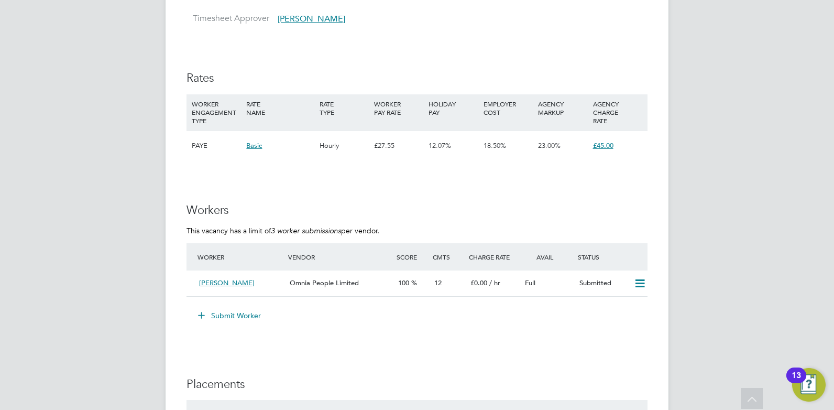  I want to click on span: 12, so click(438, 282).